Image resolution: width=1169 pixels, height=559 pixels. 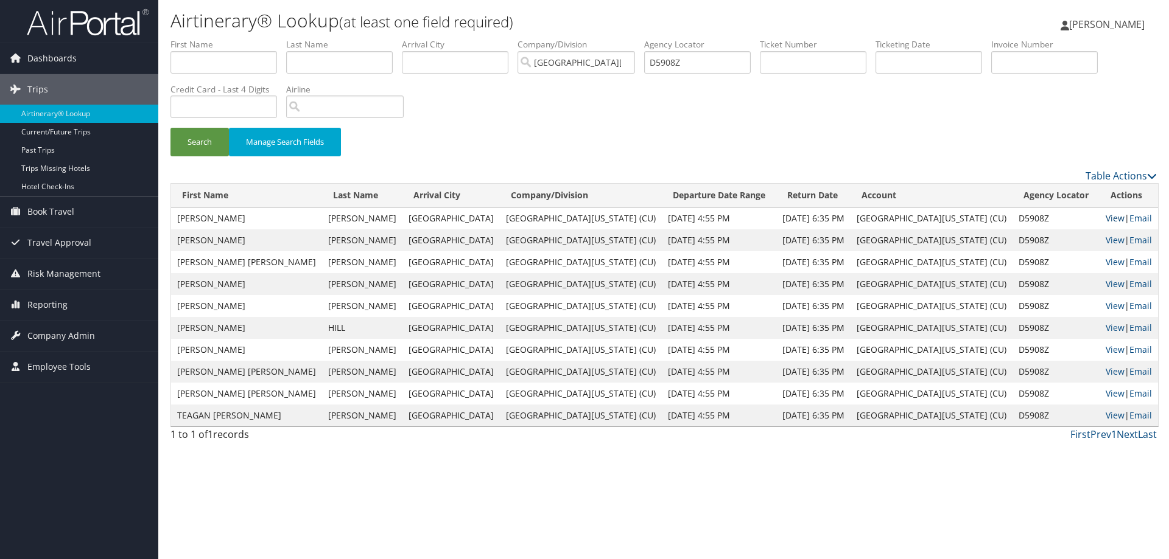 What do you see at coordinates (1080, 435) in the screenshot?
I see `a: First` at bounding box center [1080, 435].